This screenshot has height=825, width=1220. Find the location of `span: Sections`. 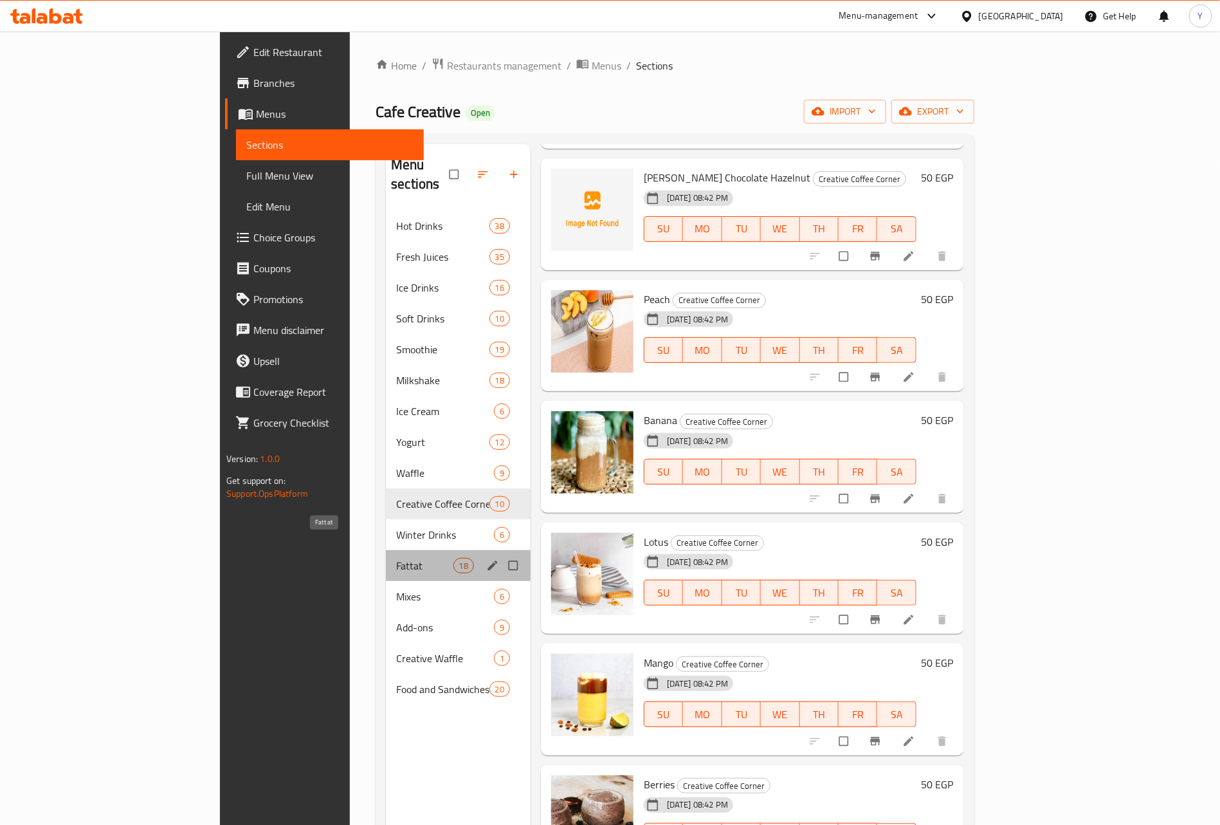

span: Sections is located at coordinates (330, 145).